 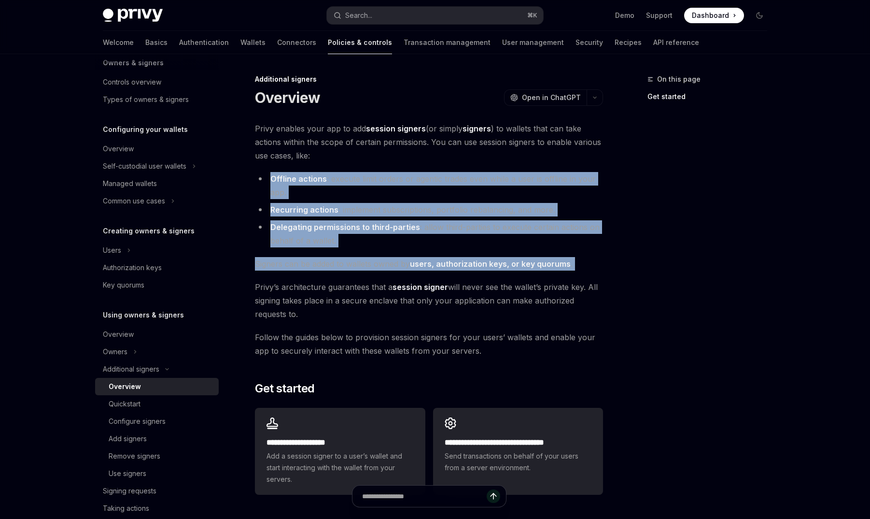 What do you see at coordinates (128, 439) in the screenshot?
I see `div: Add signers` at bounding box center [128, 439].